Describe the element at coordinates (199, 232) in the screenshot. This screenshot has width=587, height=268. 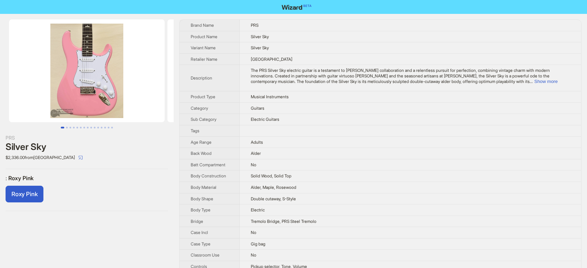
I see `span: Case Incl` at that location.